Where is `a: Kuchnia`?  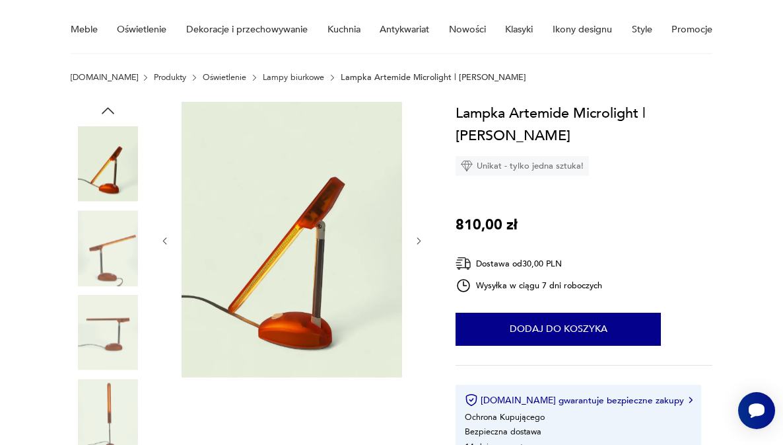
a: Kuchnia is located at coordinates (344, 29).